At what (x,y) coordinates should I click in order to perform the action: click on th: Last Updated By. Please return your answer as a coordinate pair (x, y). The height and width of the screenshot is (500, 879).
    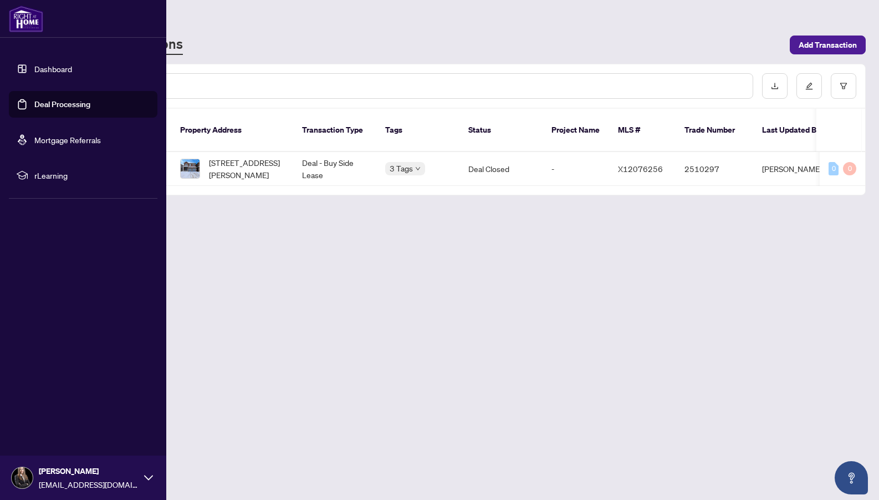
    Looking at the image, I should click on (795, 130).